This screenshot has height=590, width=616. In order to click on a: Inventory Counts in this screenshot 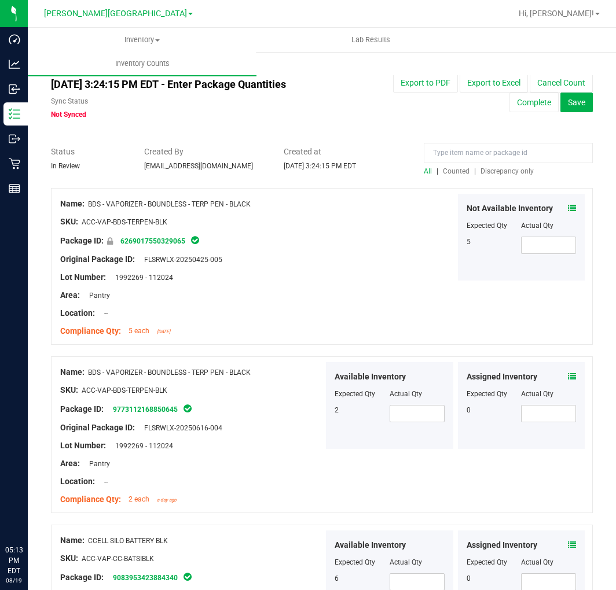, I will do `click(142, 64)`.